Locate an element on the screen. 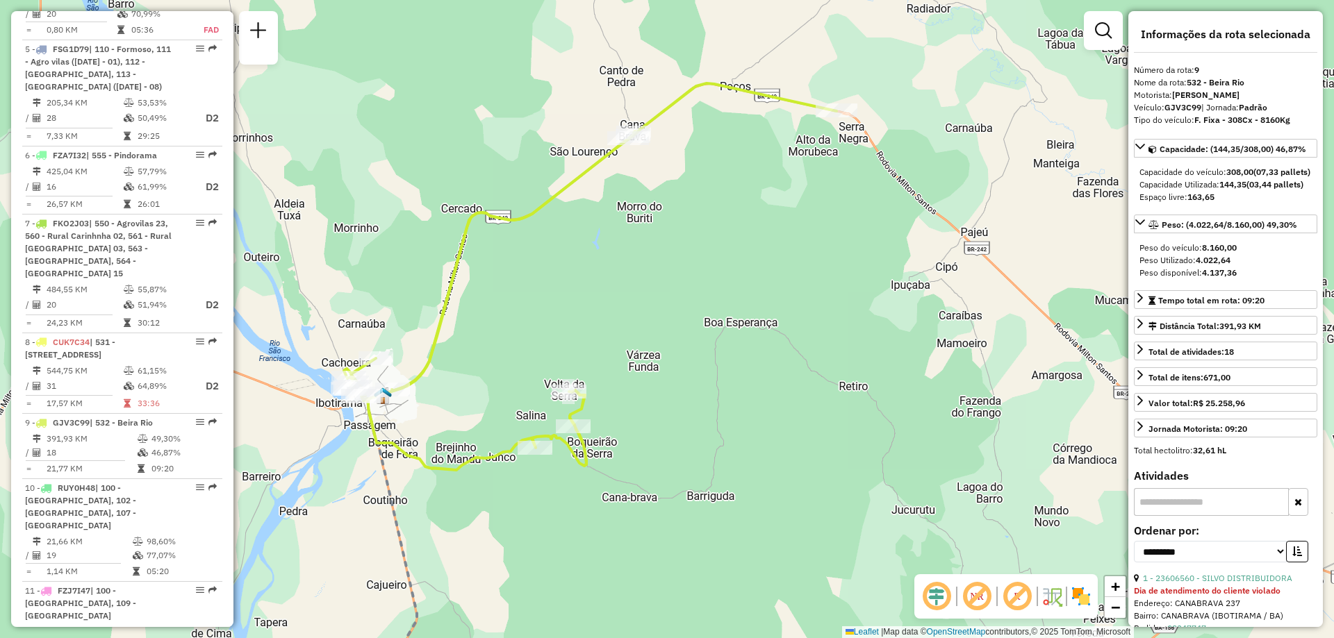 This screenshot has width=1334, height=638. strong: 532 - Beira Rio is located at coordinates (1215, 82).